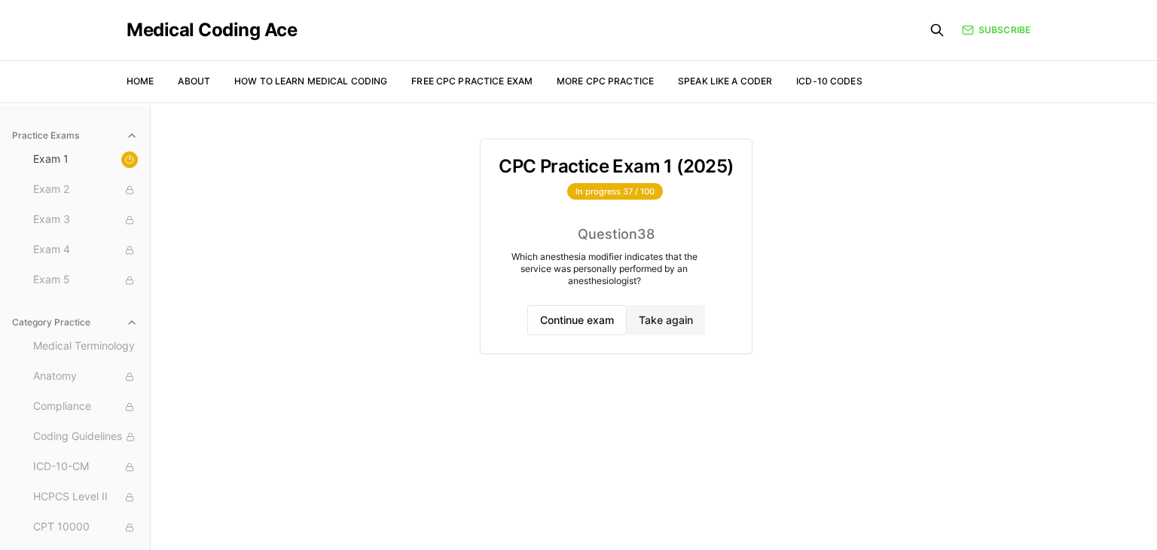 Image resolution: width=1157 pixels, height=550 pixels. What do you see at coordinates (85, 467) in the screenshot?
I see `span: ICD-10-CM` at bounding box center [85, 467].